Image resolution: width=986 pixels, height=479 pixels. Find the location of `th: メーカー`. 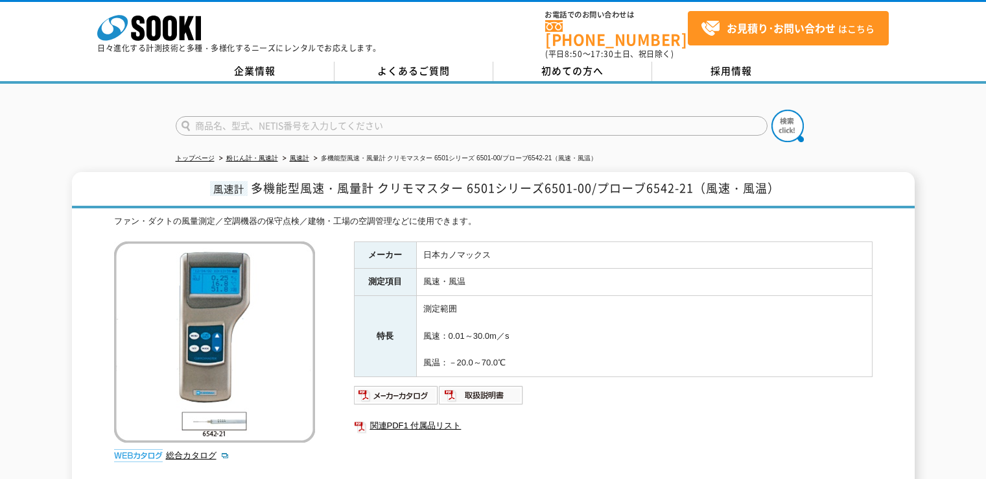

th: メーカー is located at coordinates (385, 255).